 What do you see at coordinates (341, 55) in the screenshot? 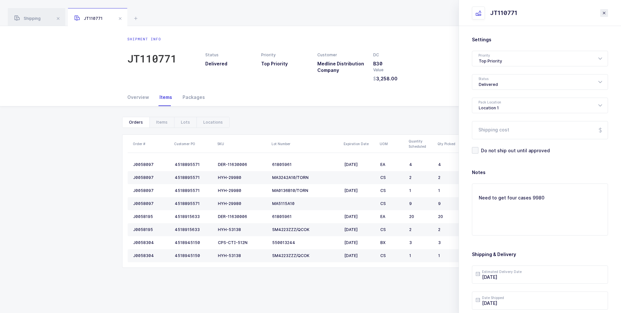
I see `div: Customer` at bounding box center [341, 55].